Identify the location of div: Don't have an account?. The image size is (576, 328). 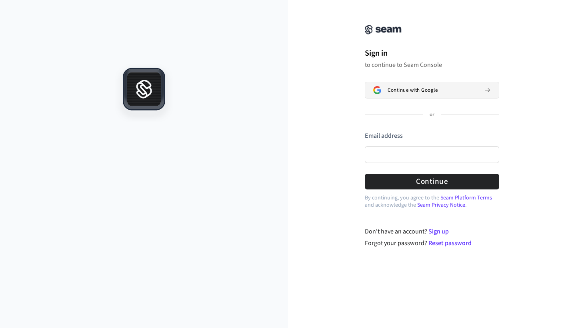
(432, 231).